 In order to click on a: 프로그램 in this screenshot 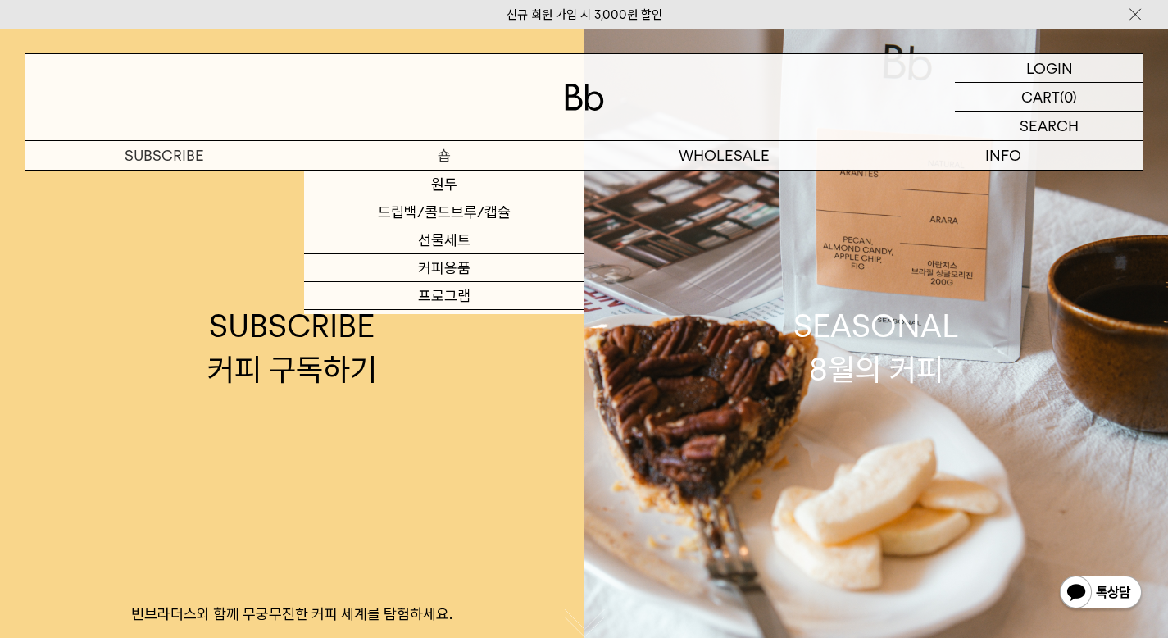, I will do `click(444, 296)`.